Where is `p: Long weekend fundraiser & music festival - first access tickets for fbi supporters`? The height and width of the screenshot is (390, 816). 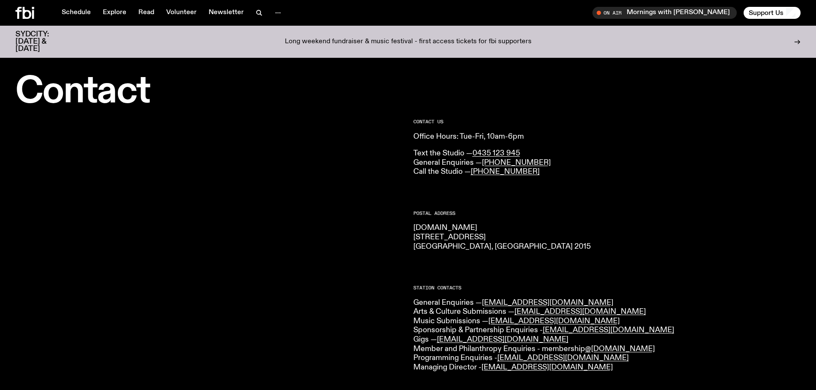 p: Long weekend fundraiser & music festival - first access tickets for fbi supporters is located at coordinates (408, 42).